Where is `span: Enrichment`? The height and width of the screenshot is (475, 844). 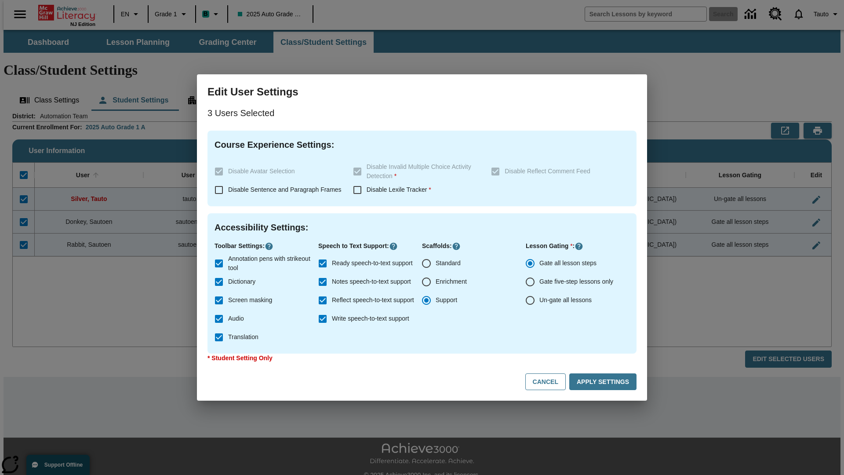
span: Enrichment is located at coordinates (451, 281).